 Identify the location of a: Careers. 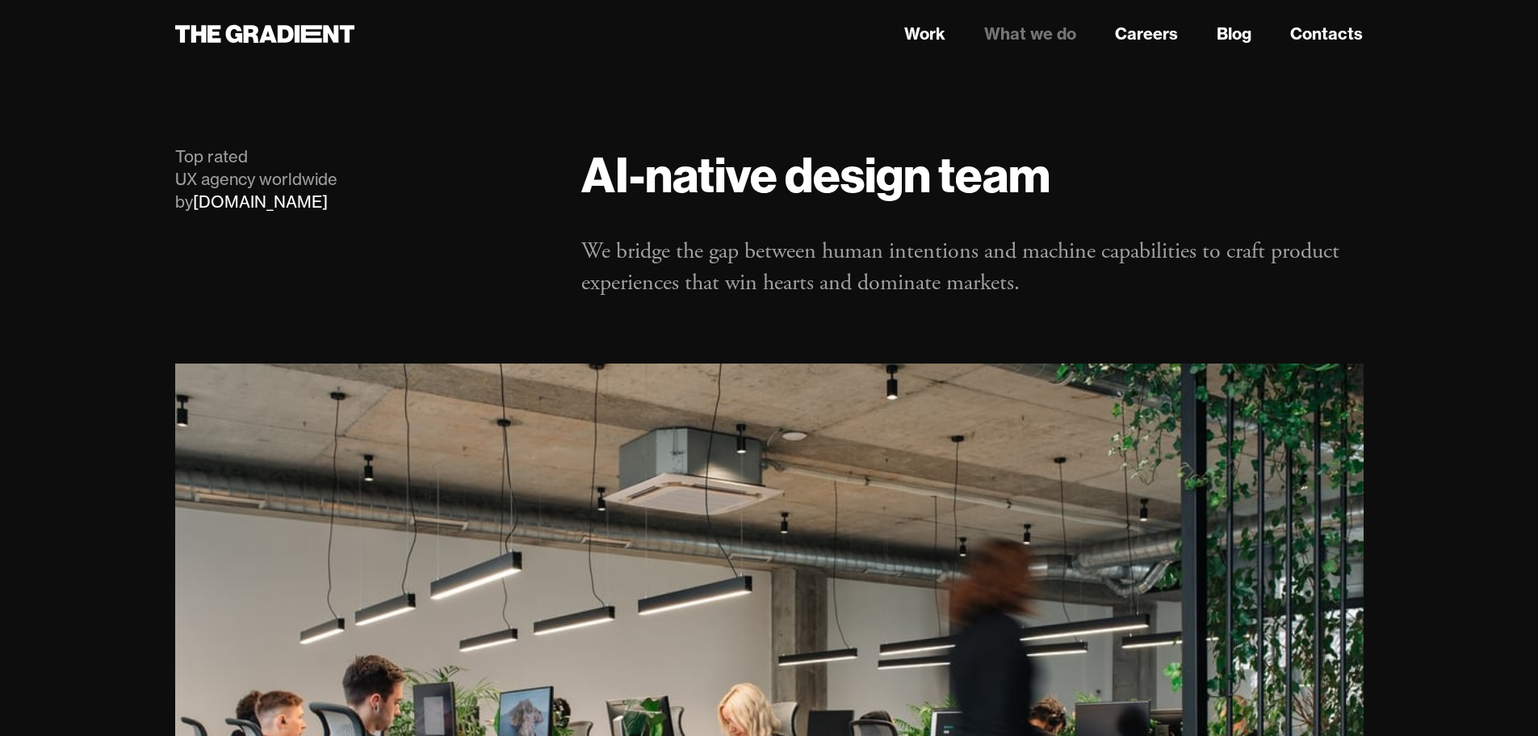
(1147, 34).